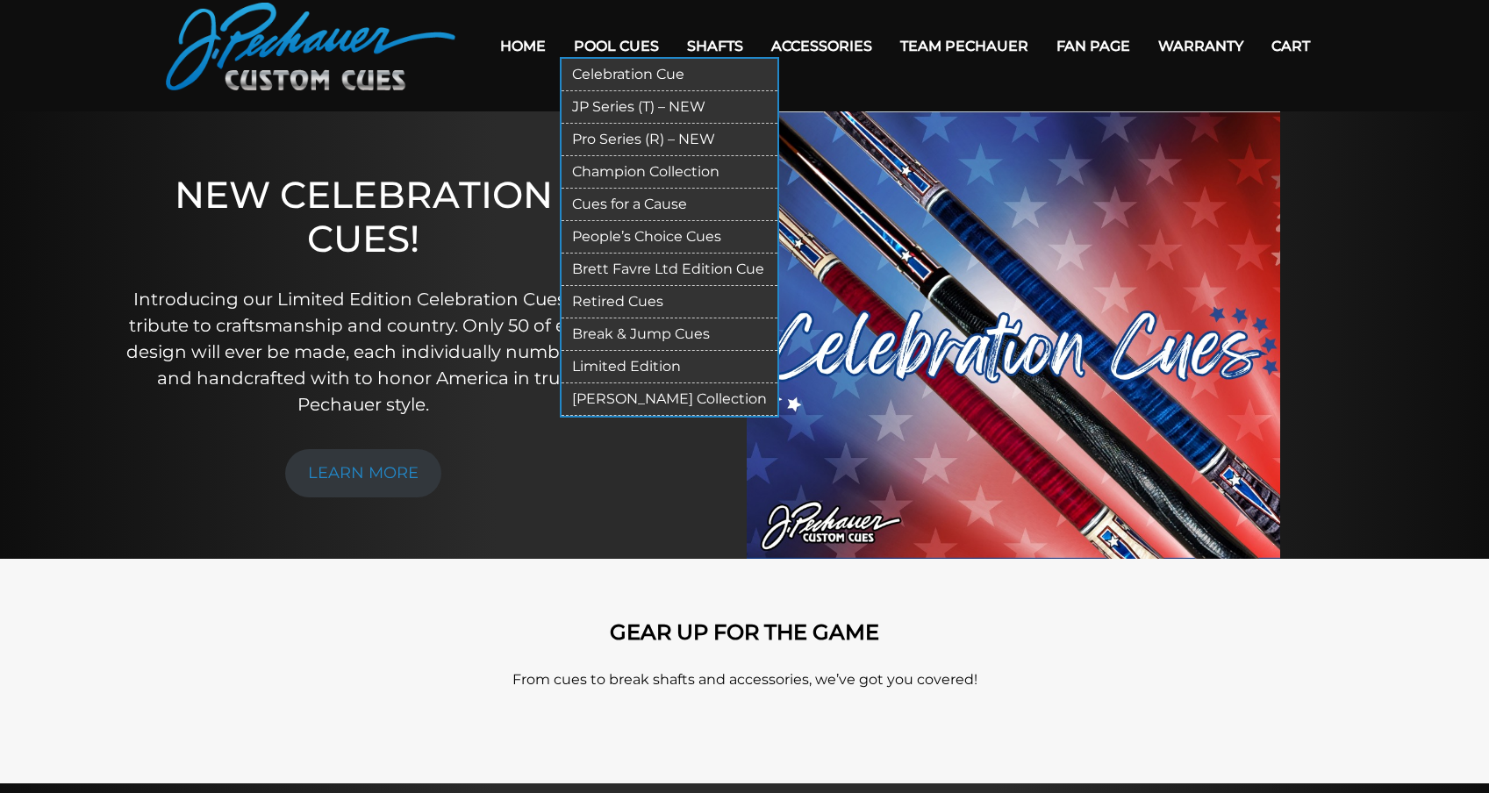  What do you see at coordinates (670, 334) in the screenshot?
I see `a: Break & Jump Cues` at bounding box center [670, 334].